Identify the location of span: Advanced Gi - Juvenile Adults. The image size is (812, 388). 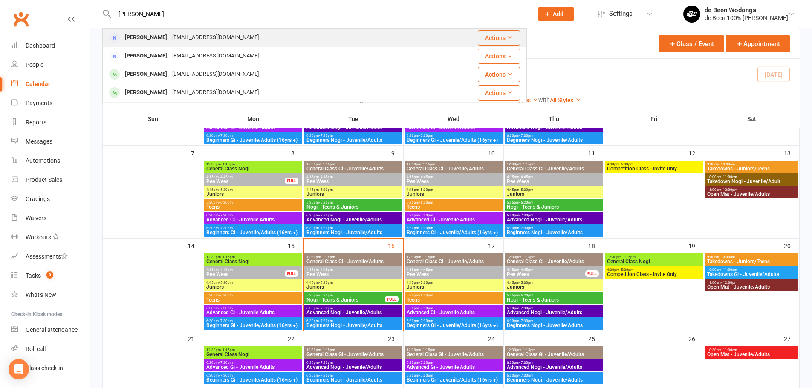
(253, 313).